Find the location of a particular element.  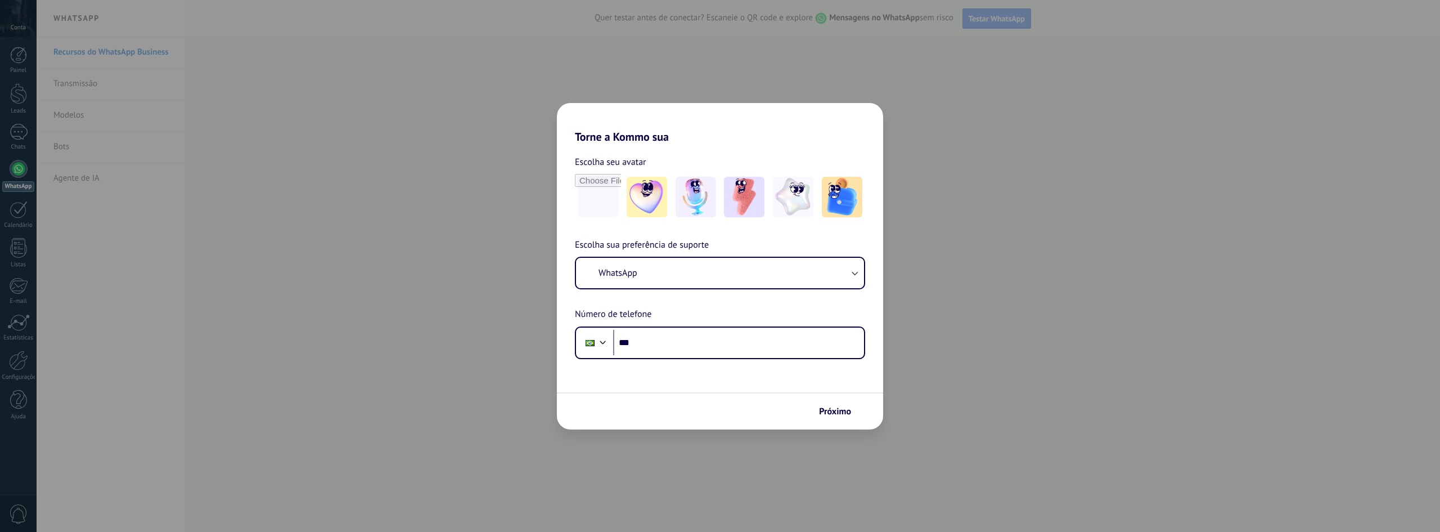

span: Número de telefone is located at coordinates (613, 315).